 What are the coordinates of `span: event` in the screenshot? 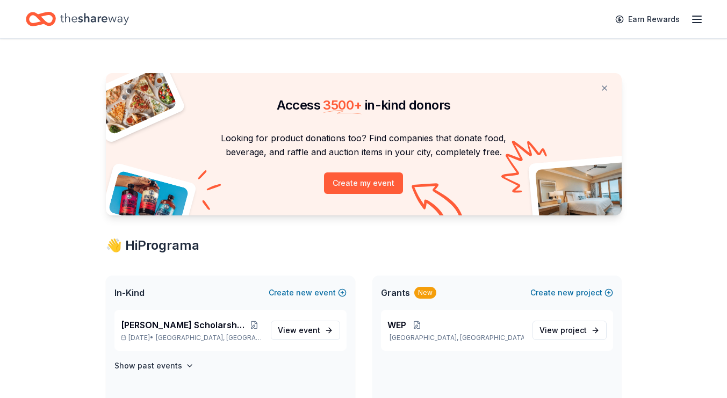 It's located at (310, 330).